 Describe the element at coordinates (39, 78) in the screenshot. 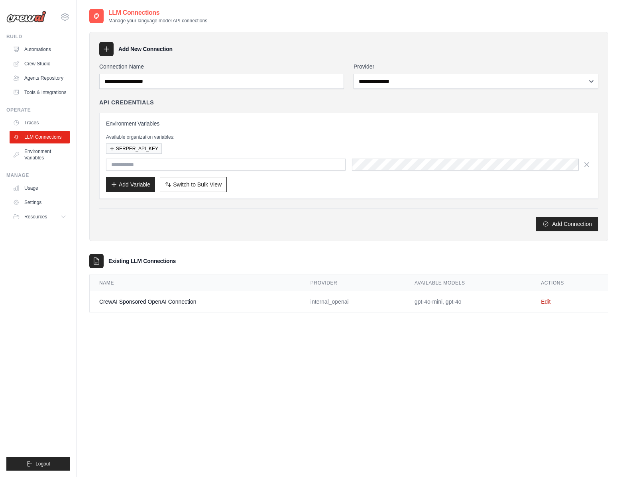

I see `a: Agents Repository` at that location.